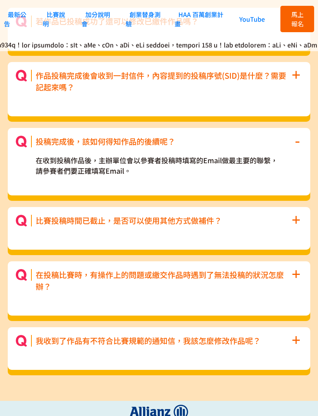 The width and height of the screenshot is (318, 416). I want to click on a: 最新公告, so click(15, 19).